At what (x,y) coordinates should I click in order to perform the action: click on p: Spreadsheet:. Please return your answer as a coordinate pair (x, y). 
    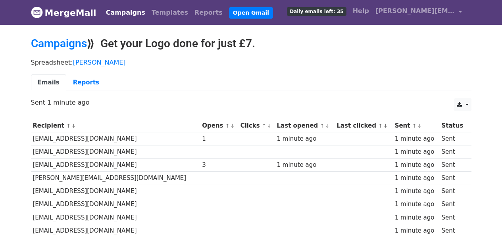
    Looking at the image, I should click on (251, 62).